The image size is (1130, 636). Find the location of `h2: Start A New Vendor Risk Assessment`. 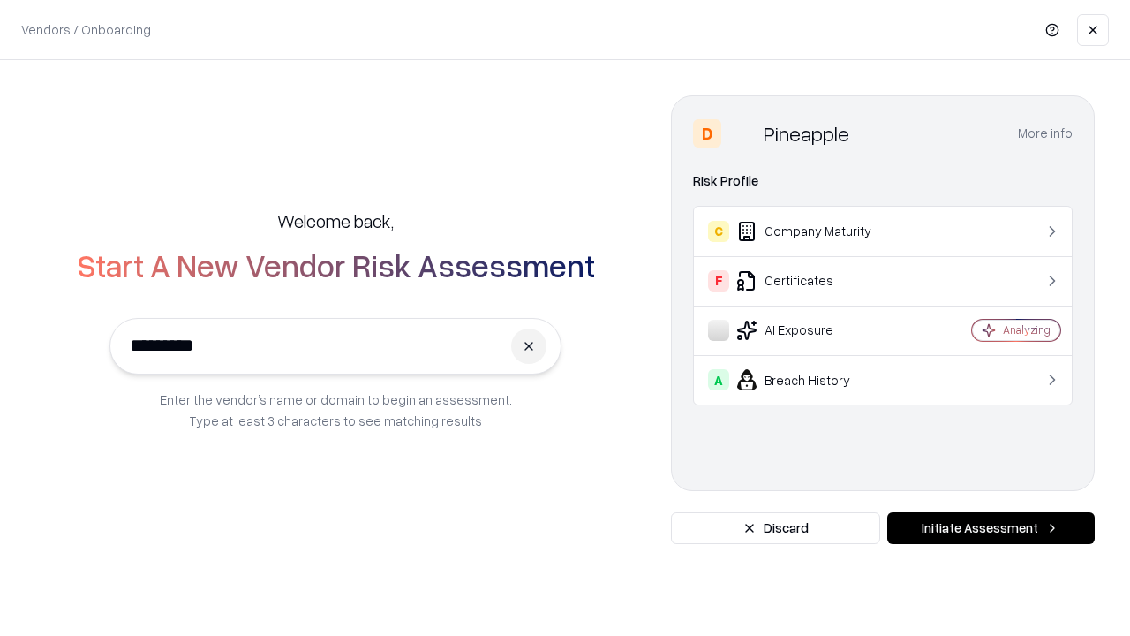

h2: Start A New Vendor Risk Assessment is located at coordinates (336, 265).